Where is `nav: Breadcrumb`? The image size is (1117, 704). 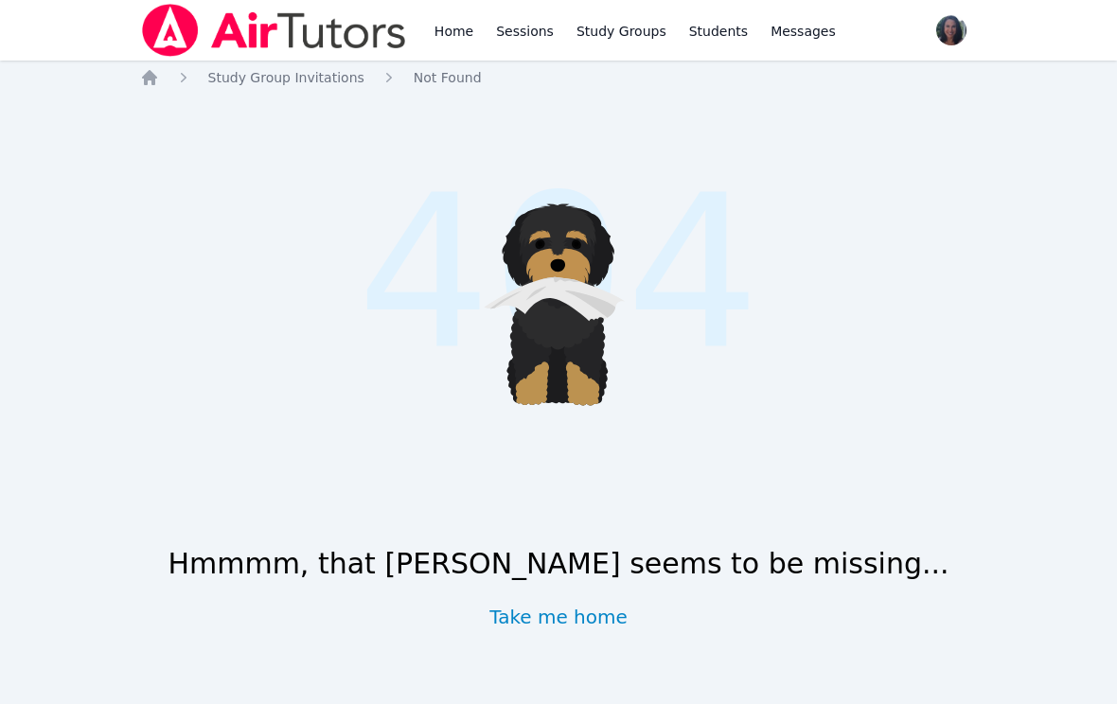 nav: Breadcrumb is located at coordinates (558, 78).